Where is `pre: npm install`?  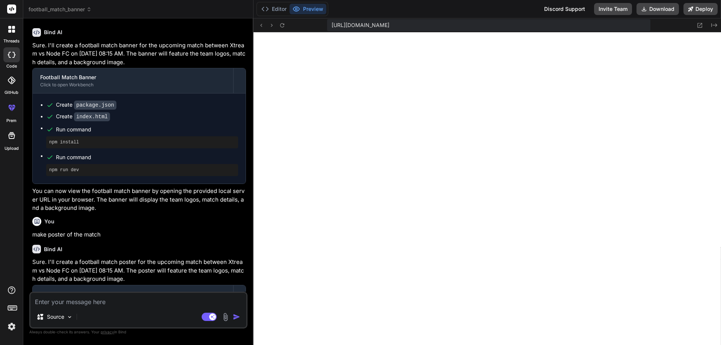
pre: npm install is located at coordinates (142, 142).